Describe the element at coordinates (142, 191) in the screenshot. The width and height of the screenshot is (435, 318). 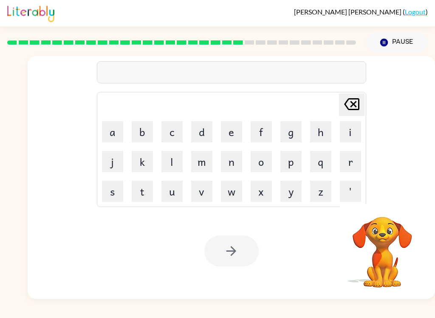
I see `button: t` at that location.